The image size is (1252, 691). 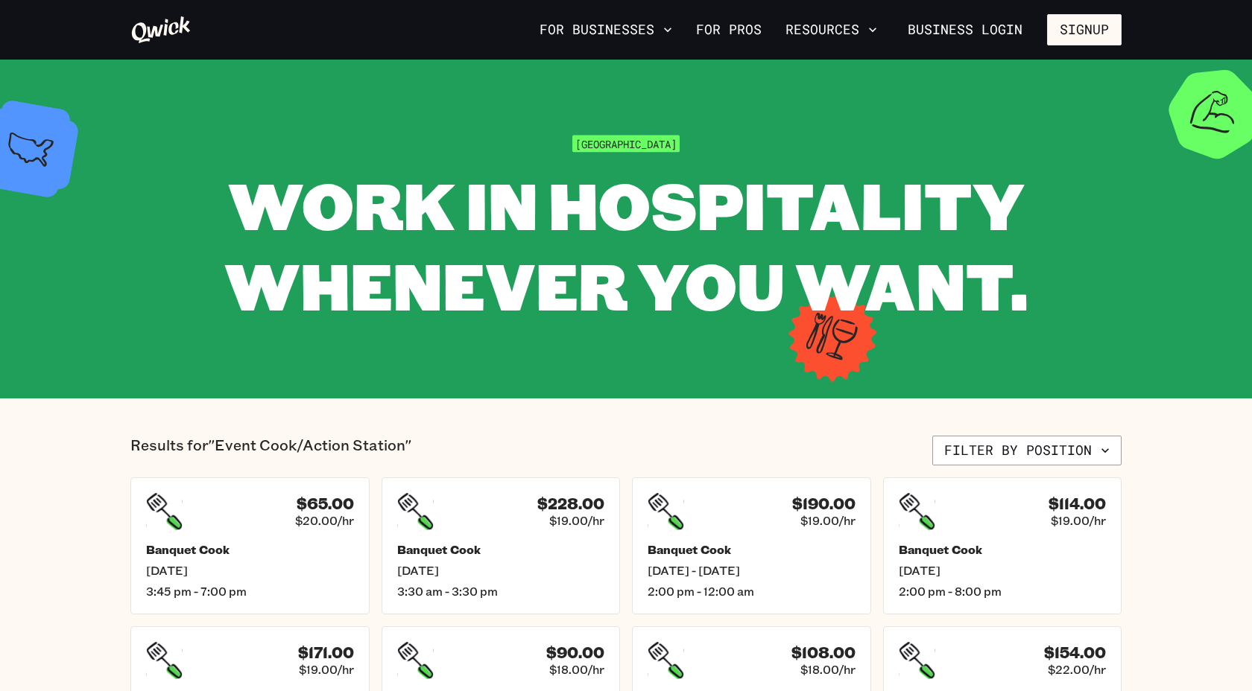 I want to click on h4: $171.00, so click(x=326, y=653).